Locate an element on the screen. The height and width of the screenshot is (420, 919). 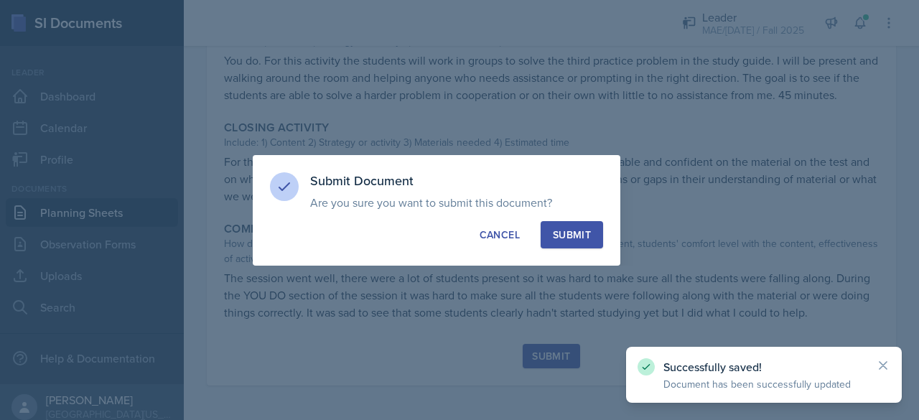
p: Successfully saved! is located at coordinates (764, 367).